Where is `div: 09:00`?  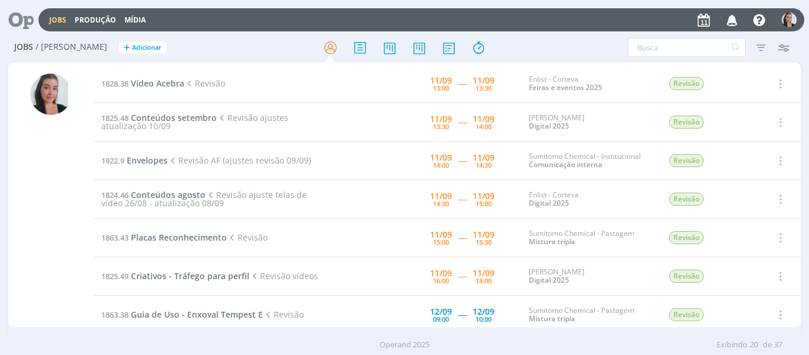
div: 09:00 is located at coordinates (441, 319).